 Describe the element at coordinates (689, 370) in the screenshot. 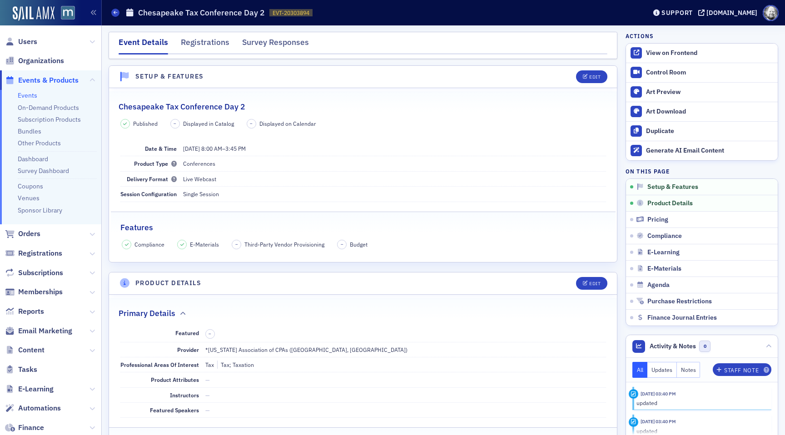

I see `button: Notes` at that location.